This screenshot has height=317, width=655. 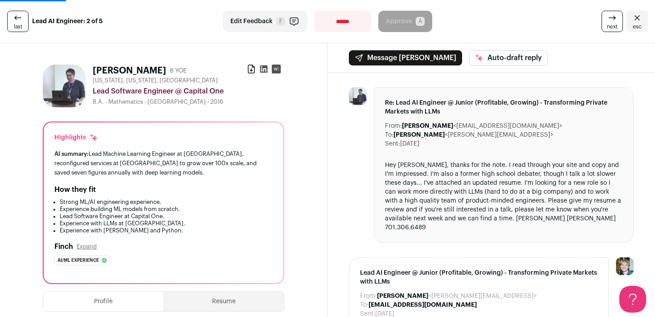 What do you see at coordinates (251, 21) in the screenshot?
I see `span: Edit Feedback` at bounding box center [251, 21].